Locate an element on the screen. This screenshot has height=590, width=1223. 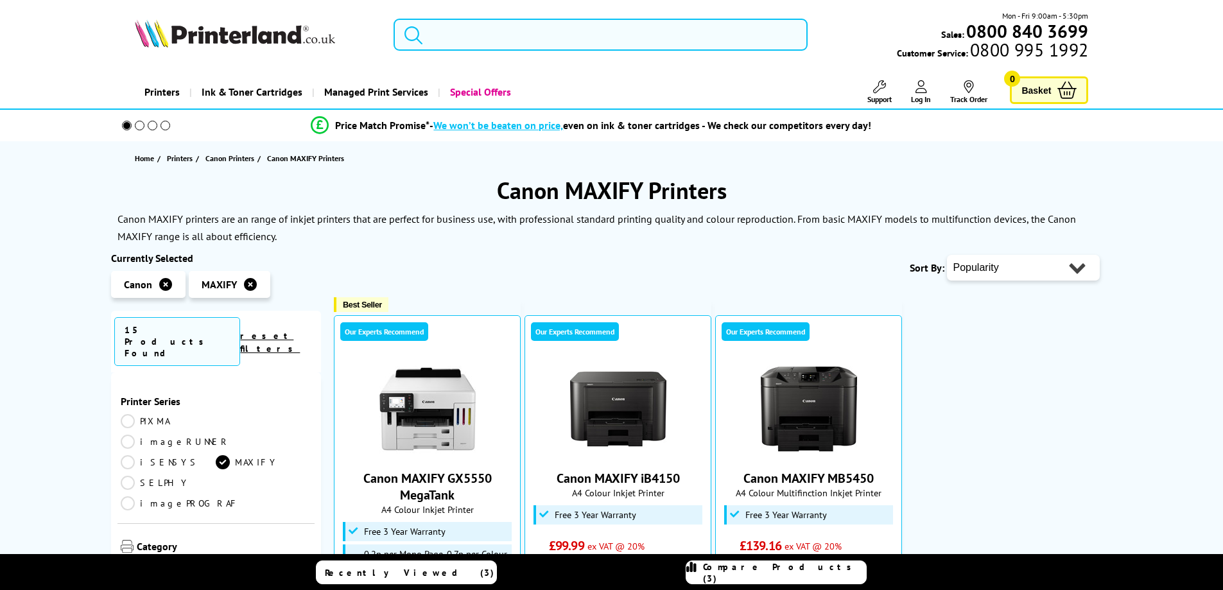
a: Support is located at coordinates (880, 92).